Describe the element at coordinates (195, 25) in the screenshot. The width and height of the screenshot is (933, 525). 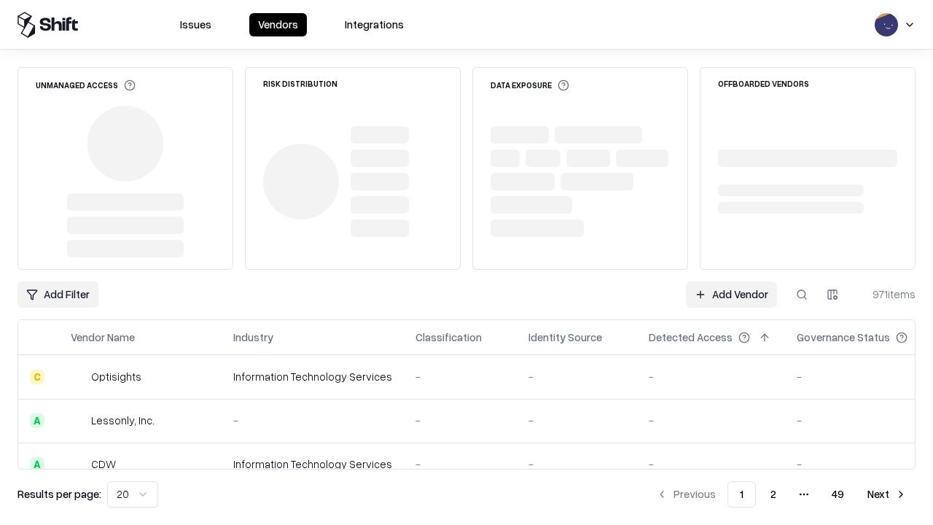
I see `button: Issues` at that location.